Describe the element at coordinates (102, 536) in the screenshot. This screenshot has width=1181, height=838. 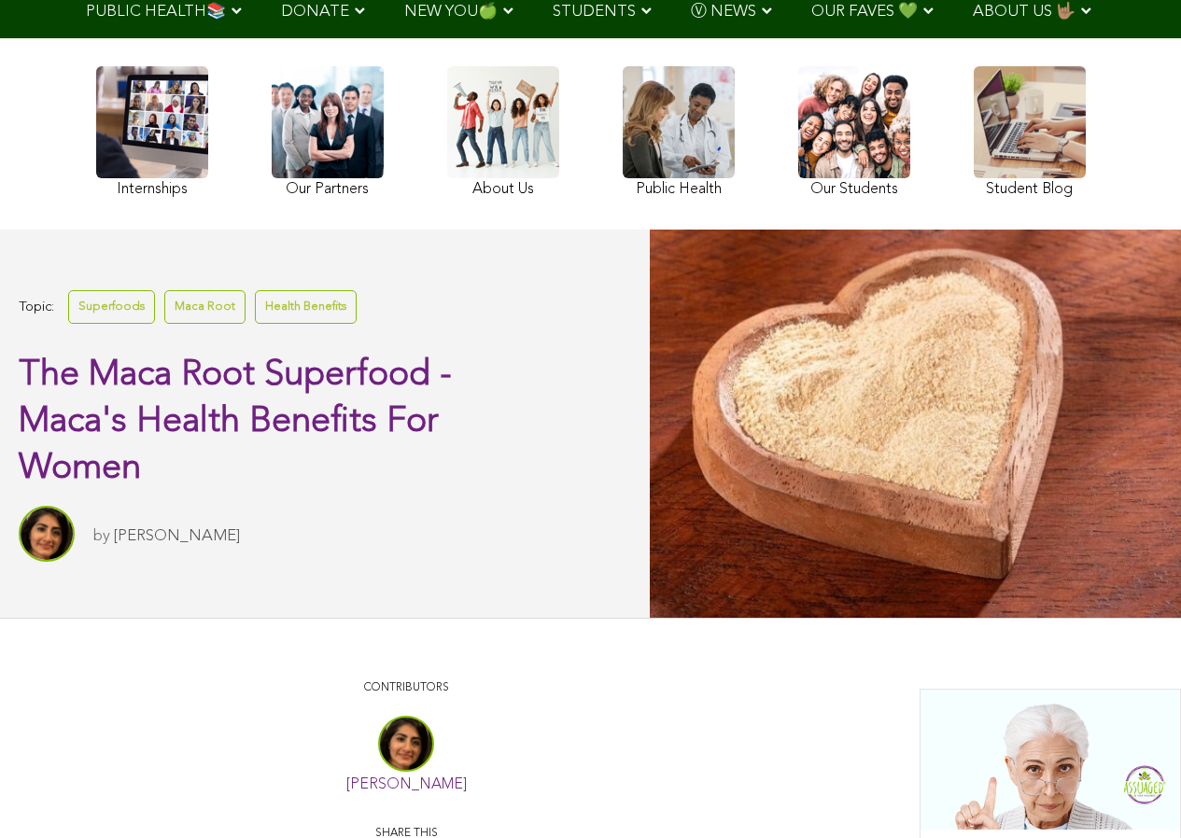
I see `span: by` at that location.